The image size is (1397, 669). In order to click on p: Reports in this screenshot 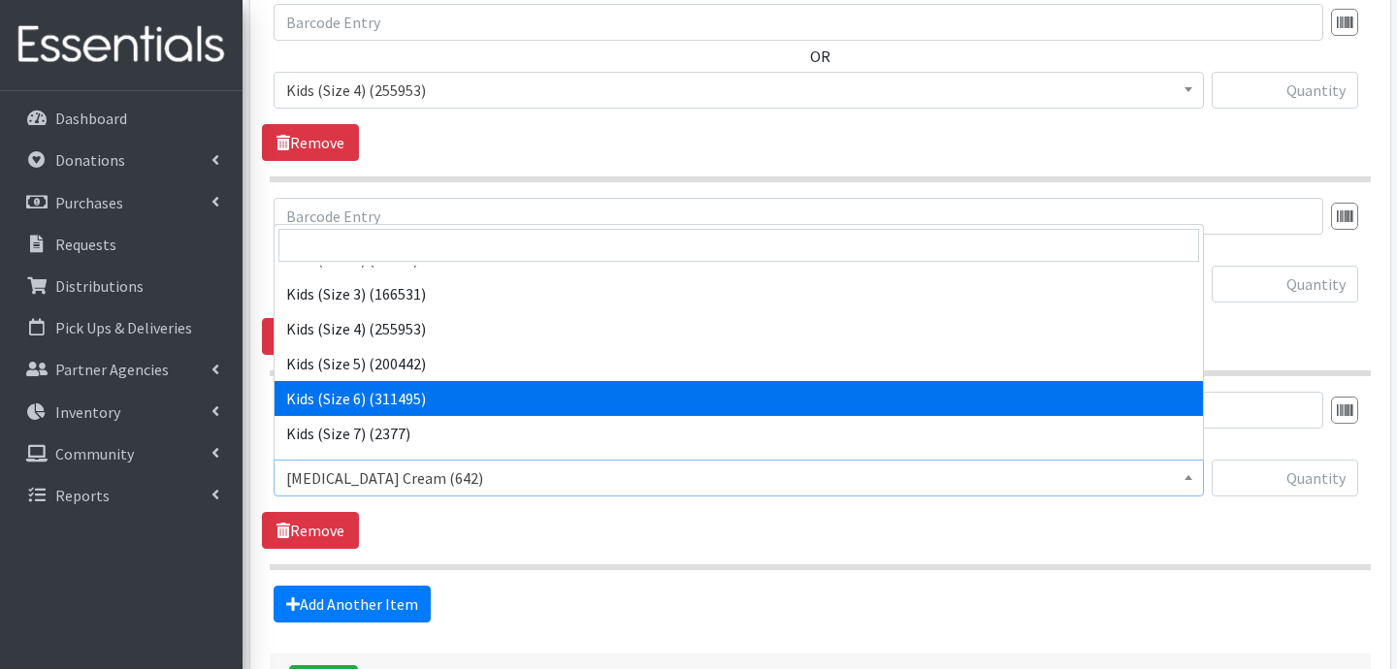, I will do `click(82, 496)`.